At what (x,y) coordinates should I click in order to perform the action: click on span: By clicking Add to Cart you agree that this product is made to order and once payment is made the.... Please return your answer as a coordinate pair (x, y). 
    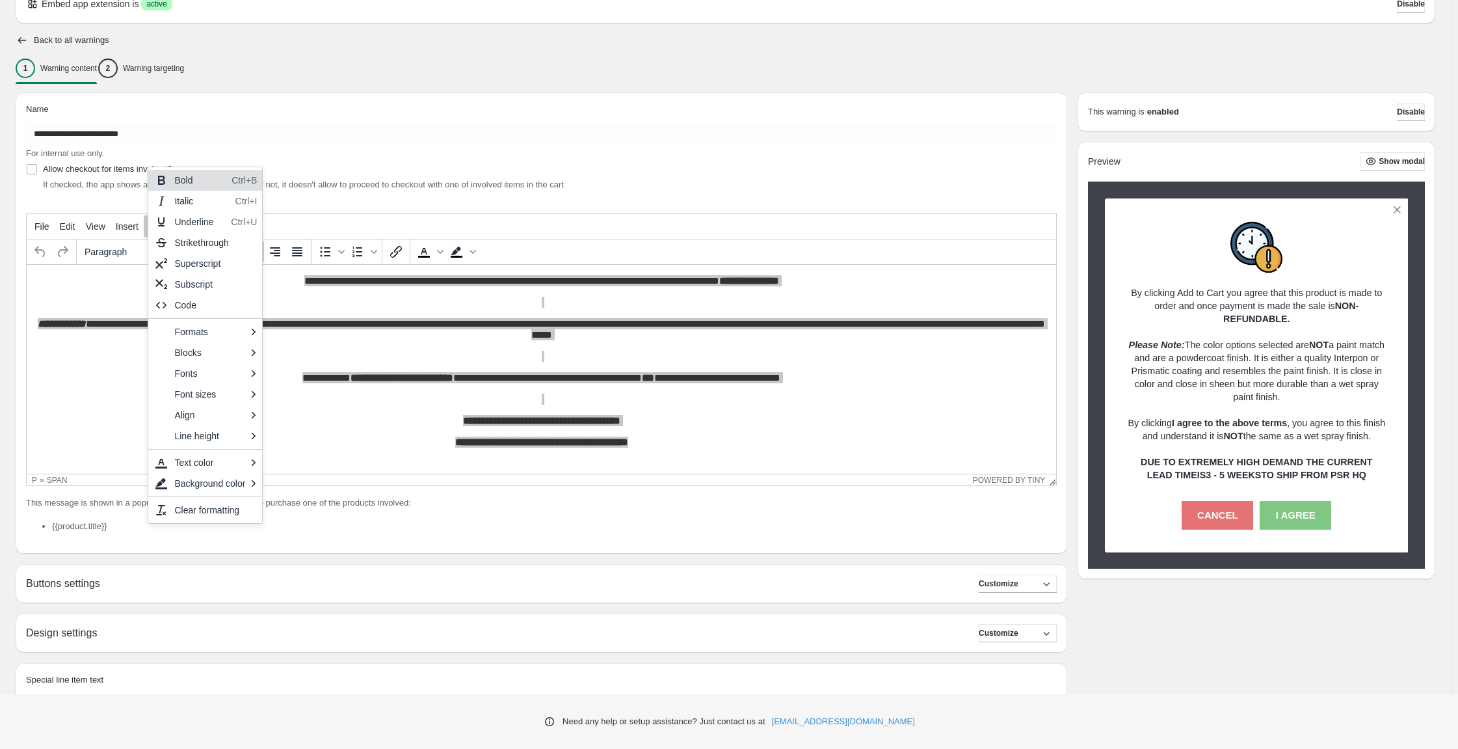
    Looking at the image, I should click on (1257, 306).